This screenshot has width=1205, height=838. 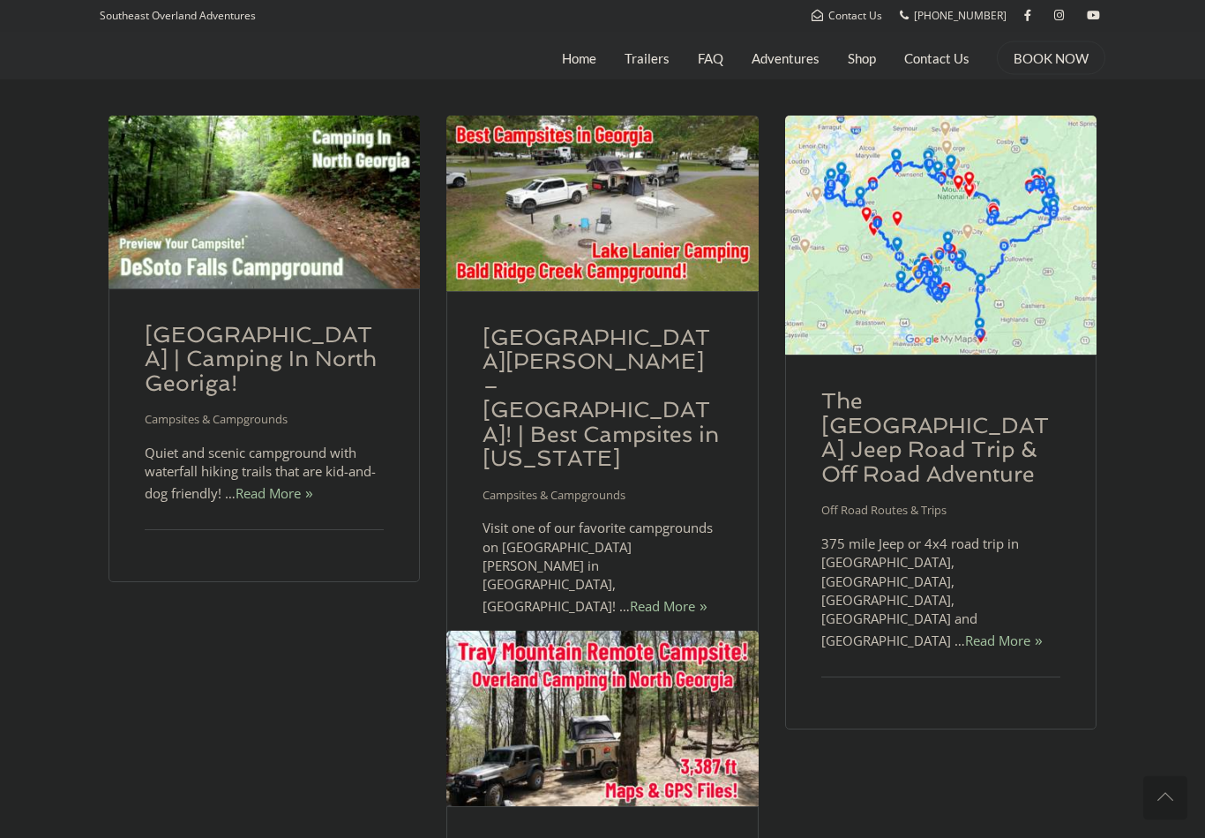 What do you see at coordinates (1050, 58) in the screenshot?
I see `a: BOOK NOW` at bounding box center [1050, 58].